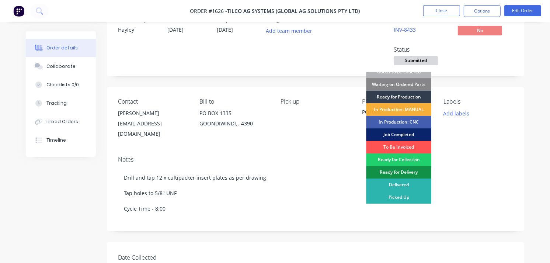 This screenshot has width=550, height=263. What do you see at coordinates (234, 113) in the screenshot?
I see `div: PO BOX 1335` at bounding box center [234, 113].